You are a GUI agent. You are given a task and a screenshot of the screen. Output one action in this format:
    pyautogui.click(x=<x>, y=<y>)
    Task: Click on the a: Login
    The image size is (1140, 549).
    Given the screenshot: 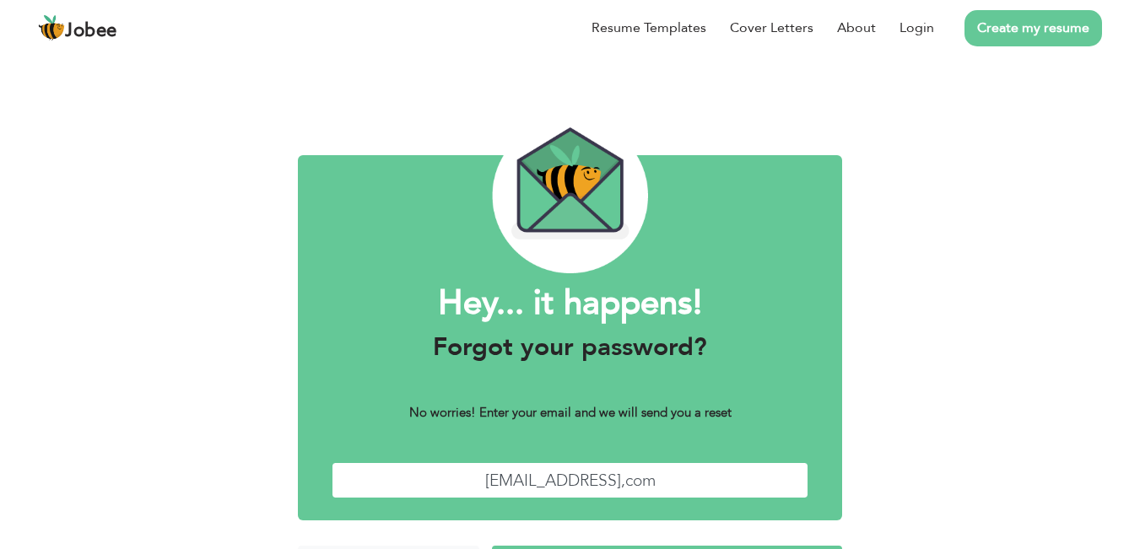 What is the action you would take?
    pyautogui.click(x=916, y=28)
    